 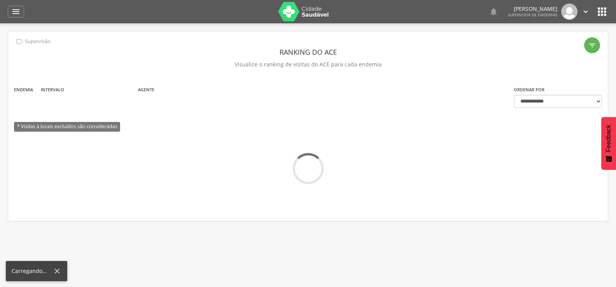 I want to click on label: Ordenar por, so click(x=529, y=90).